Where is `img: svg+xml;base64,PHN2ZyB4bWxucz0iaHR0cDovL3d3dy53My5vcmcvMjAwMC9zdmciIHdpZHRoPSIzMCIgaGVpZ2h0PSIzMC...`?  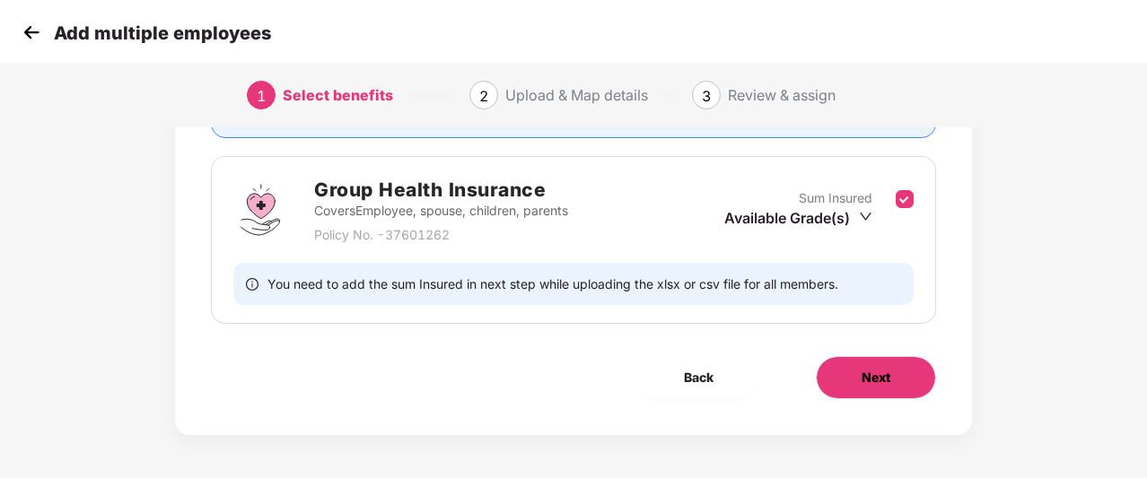
img: svg+xml;base64,PHN2ZyB4bWxucz0iaHR0cDovL3d3dy53My5vcmcvMjAwMC9zdmciIHdpZHRoPSIzMCIgaGVpZ2h0PSIzMC... is located at coordinates (31, 32).